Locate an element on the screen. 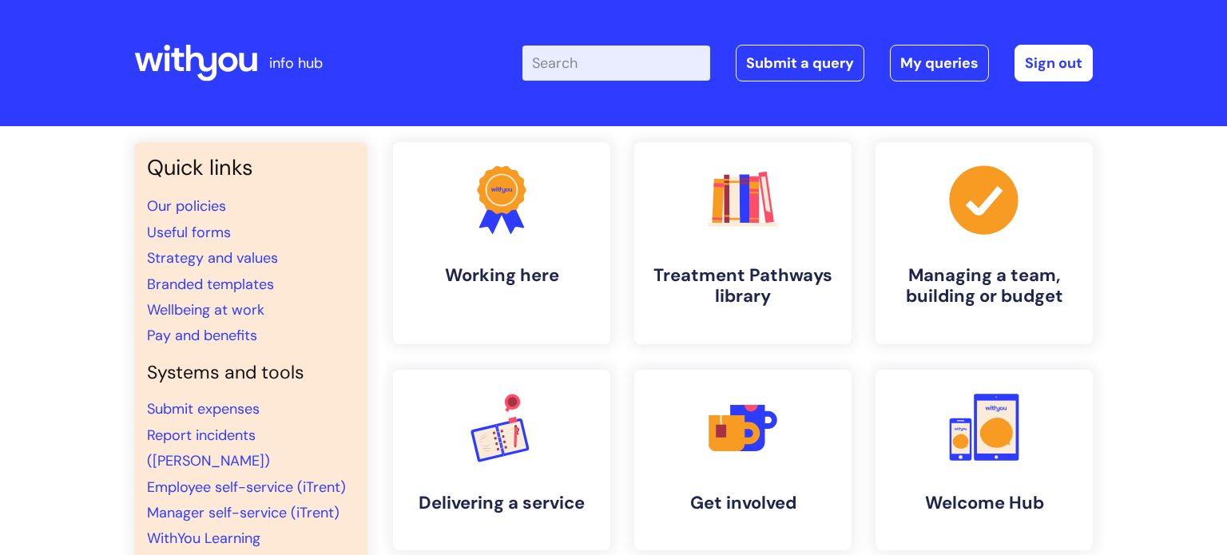  h3: Quick links is located at coordinates (251, 168).